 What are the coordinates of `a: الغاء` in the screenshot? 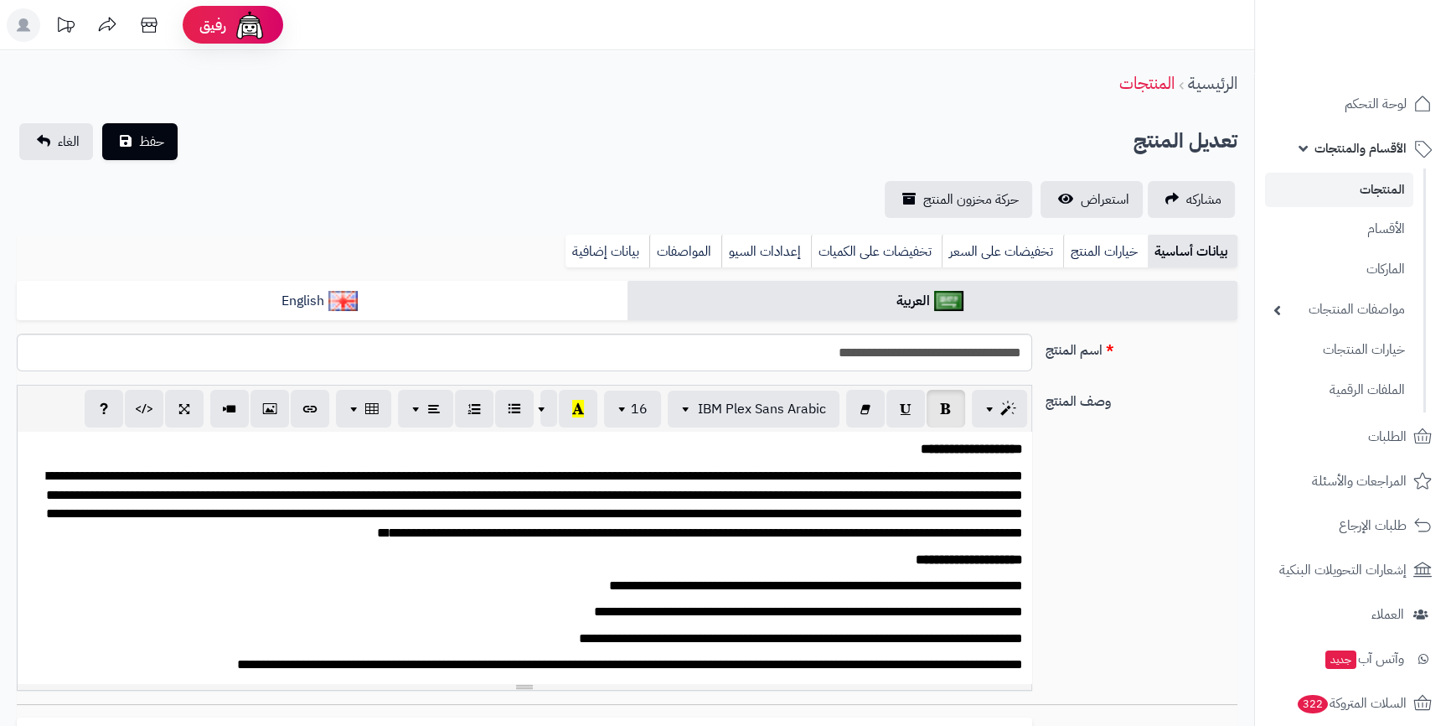 It's located at (56, 142).